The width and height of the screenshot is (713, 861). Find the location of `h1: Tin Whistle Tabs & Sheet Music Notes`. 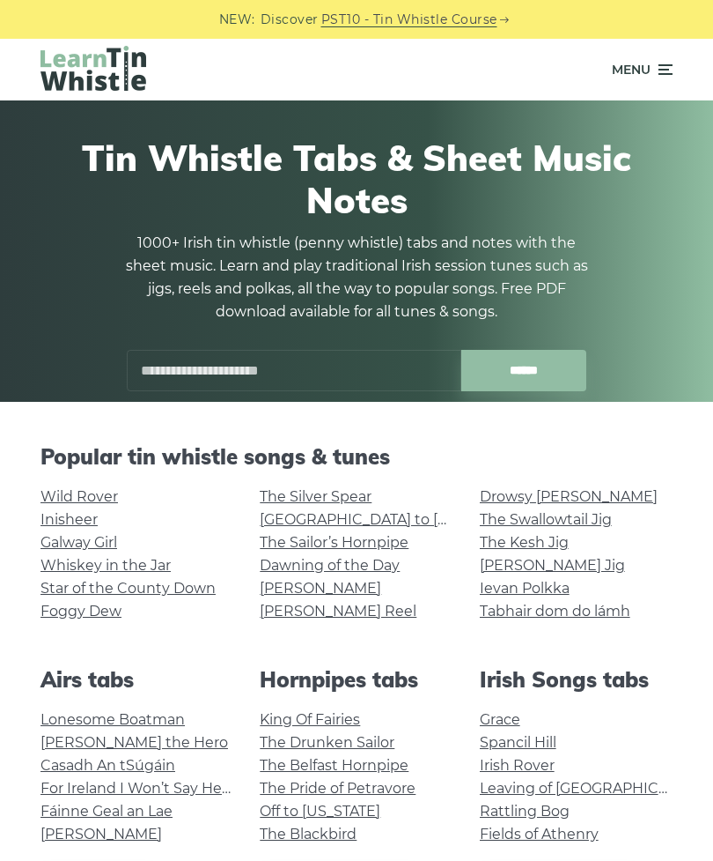

h1: Tin Whistle Tabs & Sheet Music Notes is located at coordinates (357, 179).